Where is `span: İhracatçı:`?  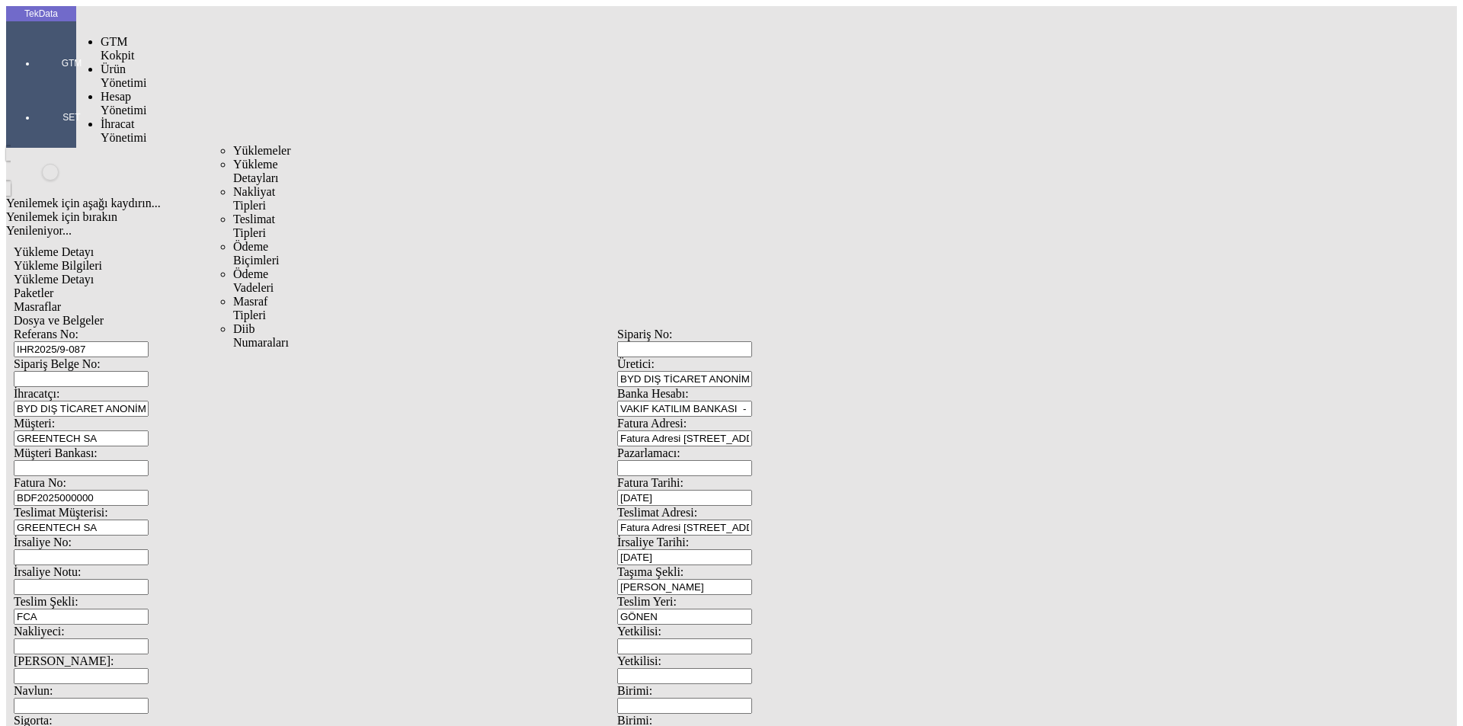
span: İhracatçı: is located at coordinates (37, 393).